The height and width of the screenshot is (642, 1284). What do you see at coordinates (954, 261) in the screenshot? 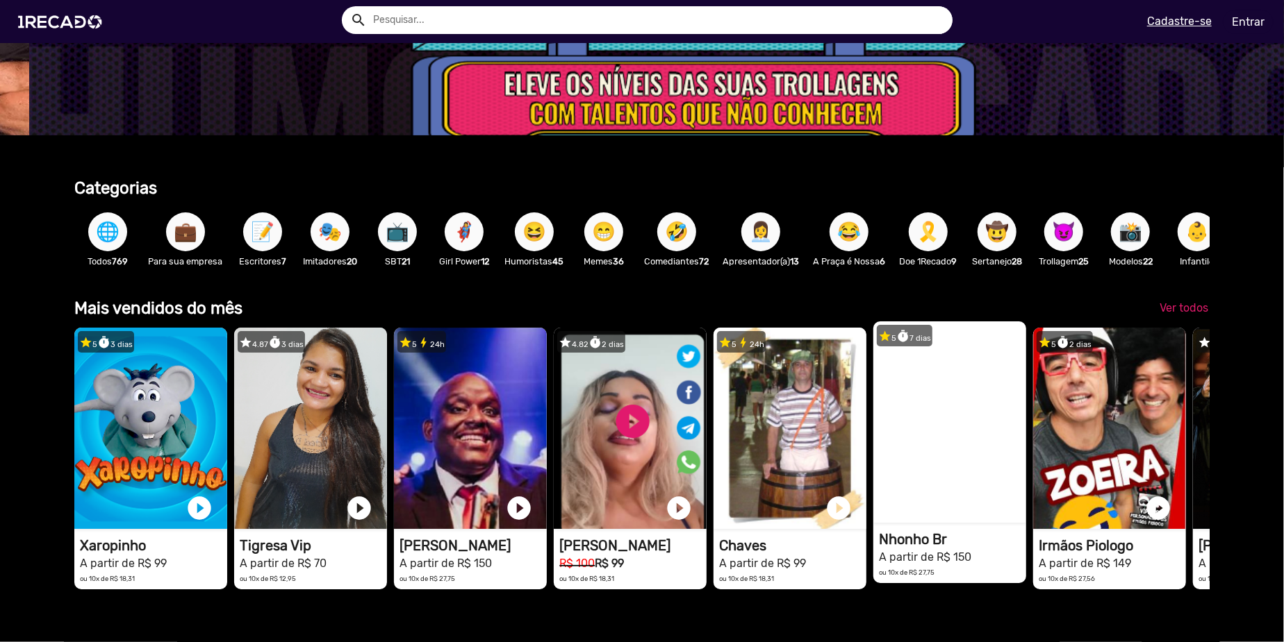
I see `b: 9` at bounding box center [954, 261].